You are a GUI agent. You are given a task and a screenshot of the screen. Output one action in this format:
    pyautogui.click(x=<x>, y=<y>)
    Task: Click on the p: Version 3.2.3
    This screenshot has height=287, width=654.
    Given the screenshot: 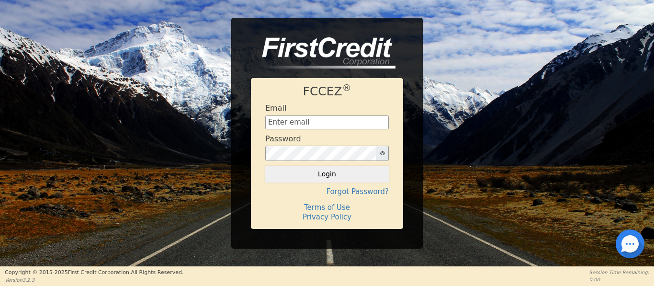 What is the action you would take?
    pyautogui.click(x=94, y=280)
    